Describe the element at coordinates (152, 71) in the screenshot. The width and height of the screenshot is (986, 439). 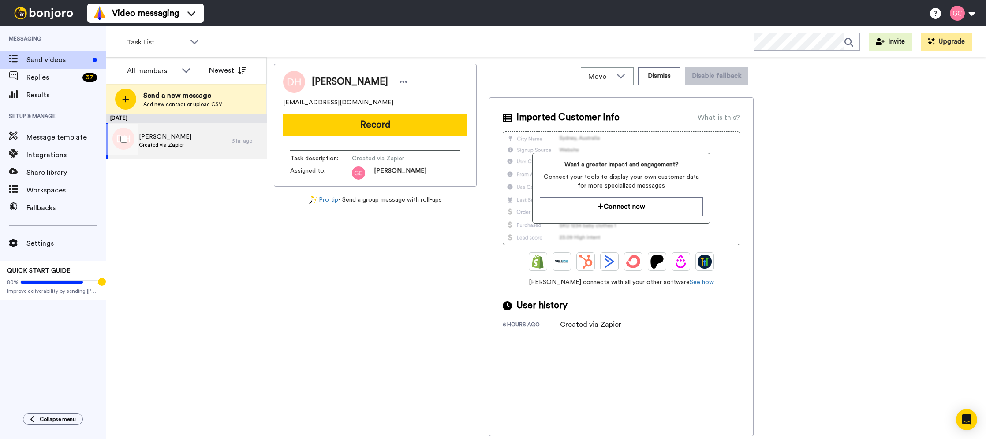
I see `div: All members` at that location.